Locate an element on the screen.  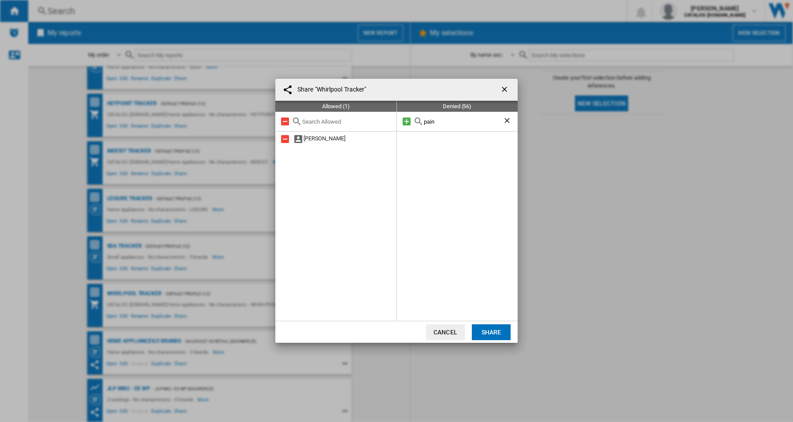
div: Allowed (1) is located at coordinates (336, 106).